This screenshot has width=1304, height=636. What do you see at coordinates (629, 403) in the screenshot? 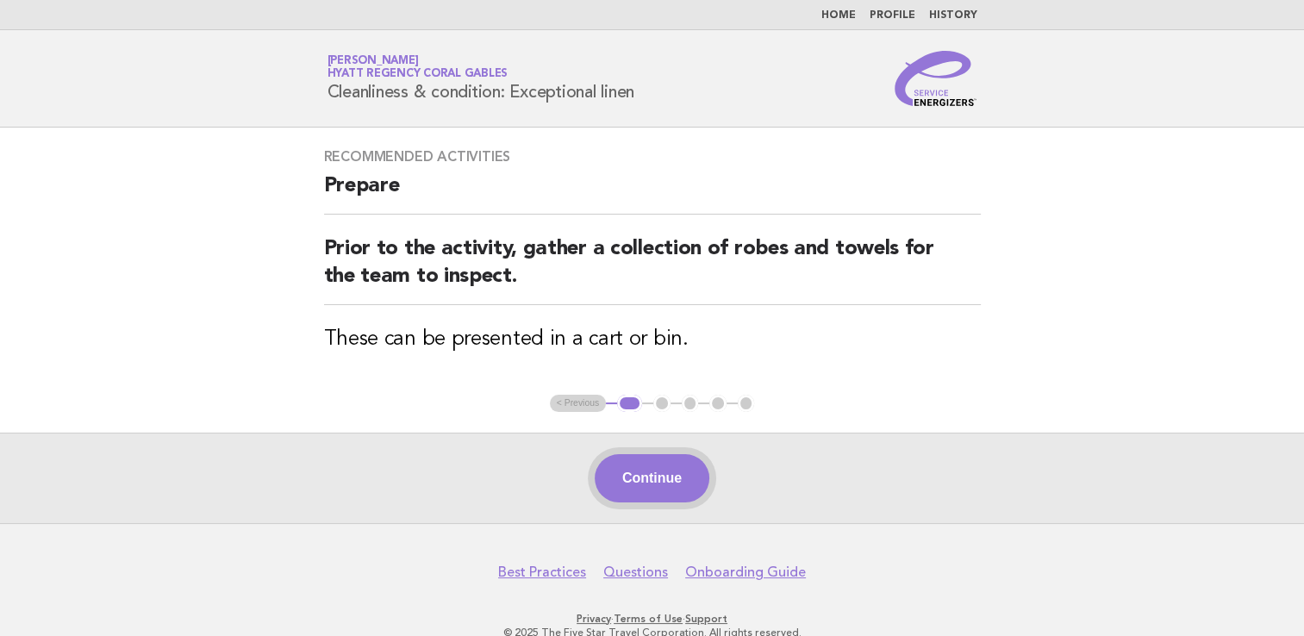
I see `button: 1` at bounding box center [629, 403].